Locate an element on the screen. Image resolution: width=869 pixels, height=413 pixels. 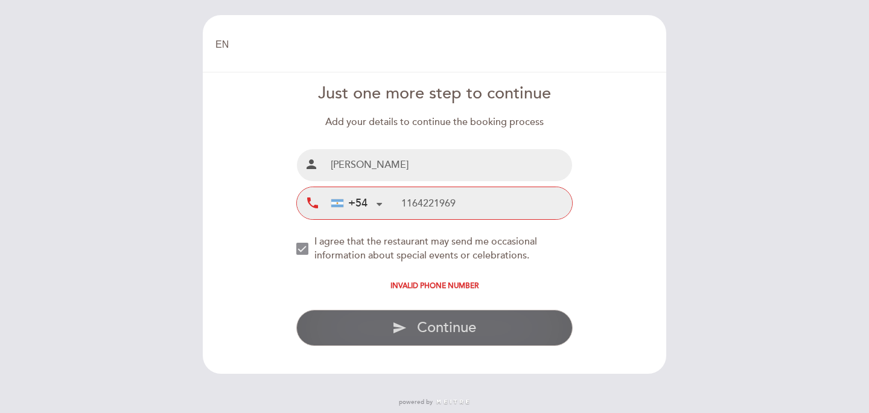
span: Continue is located at coordinates (446, 327).